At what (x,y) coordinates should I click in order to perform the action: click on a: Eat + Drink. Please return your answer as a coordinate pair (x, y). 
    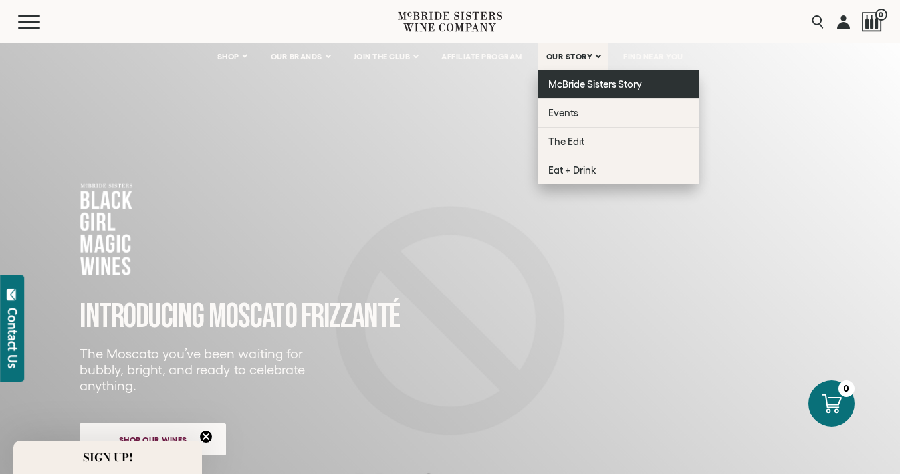
    Looking at the image, I should click on (618, 169).